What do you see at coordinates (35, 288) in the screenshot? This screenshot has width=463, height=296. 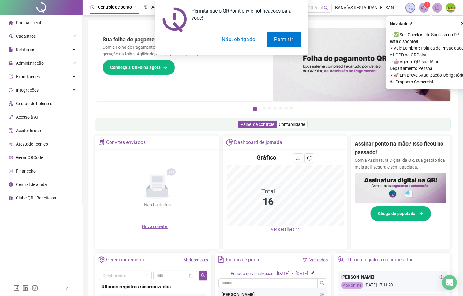 I see `span: instagram` at bounding box center [35, 288].